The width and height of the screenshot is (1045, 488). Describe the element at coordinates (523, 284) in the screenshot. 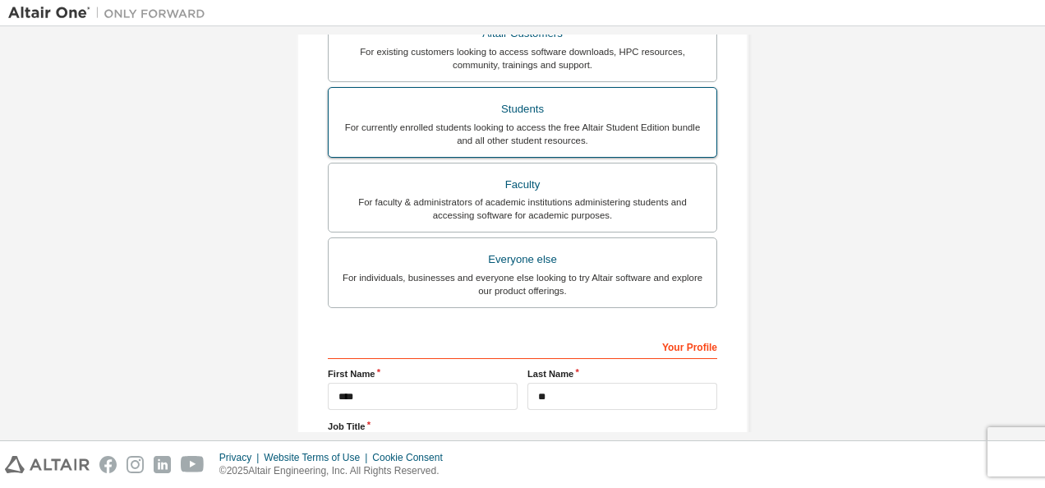

I see `div: For individuals, businesses and everyone else looking to try Altair software and explore our prod...` at that location.